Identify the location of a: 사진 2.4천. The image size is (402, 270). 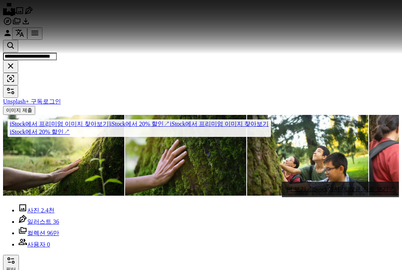
(36, 210).